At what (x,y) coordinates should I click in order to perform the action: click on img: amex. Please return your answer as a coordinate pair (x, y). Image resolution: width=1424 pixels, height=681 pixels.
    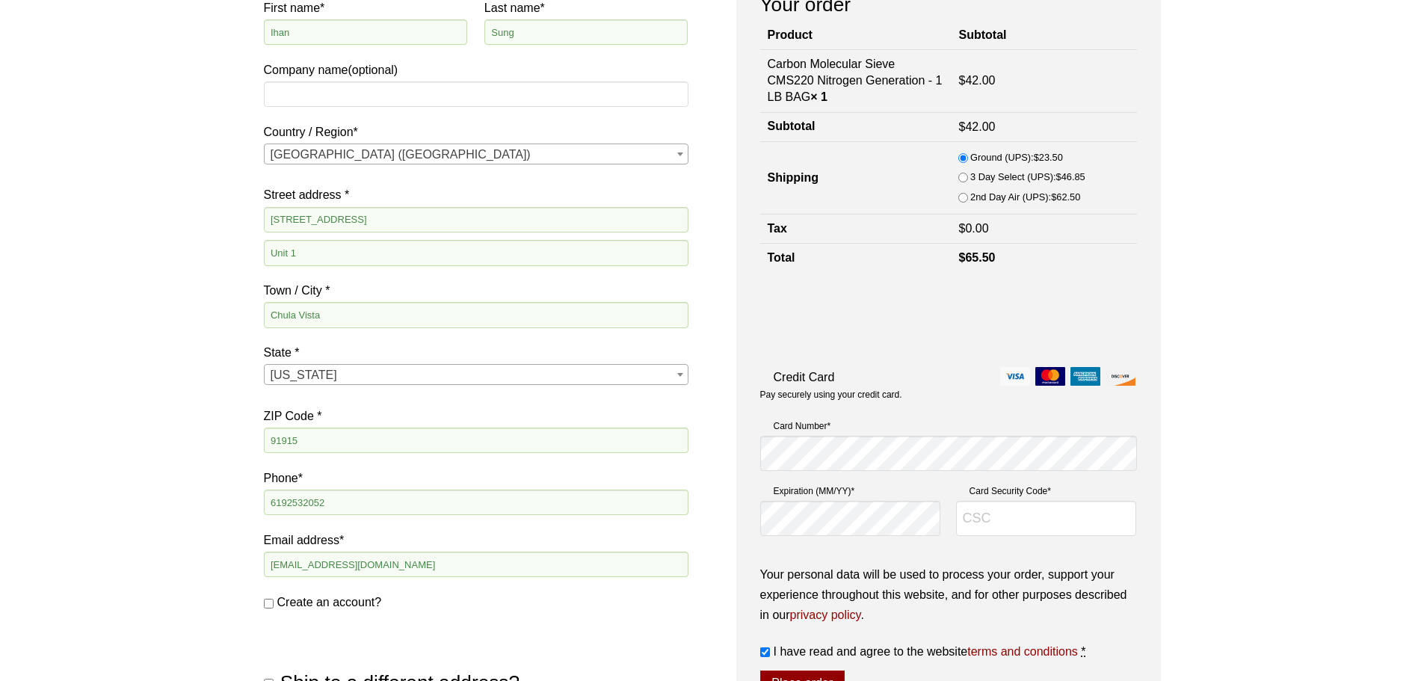
    Looking at the image, I should click on (1086, 376).